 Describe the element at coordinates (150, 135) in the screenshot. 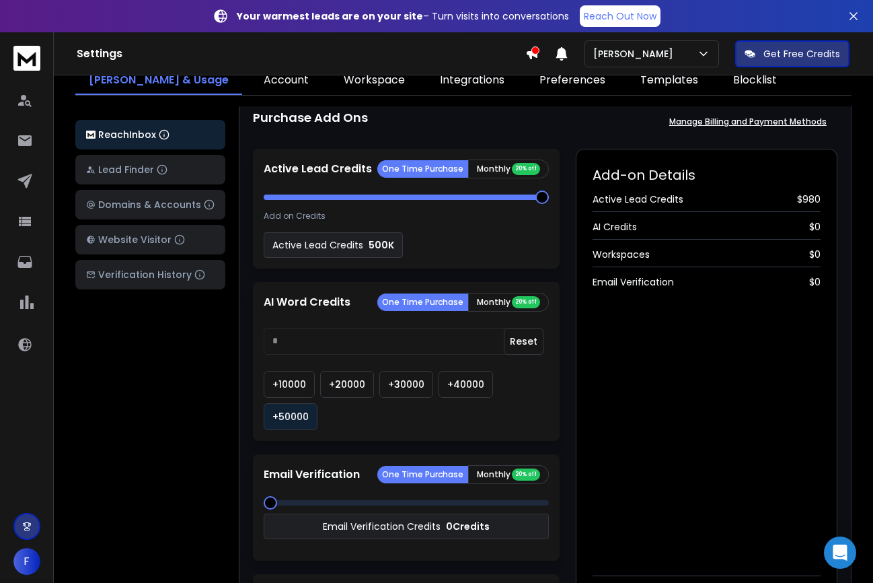

I see `button: ReachInbox` at that location.